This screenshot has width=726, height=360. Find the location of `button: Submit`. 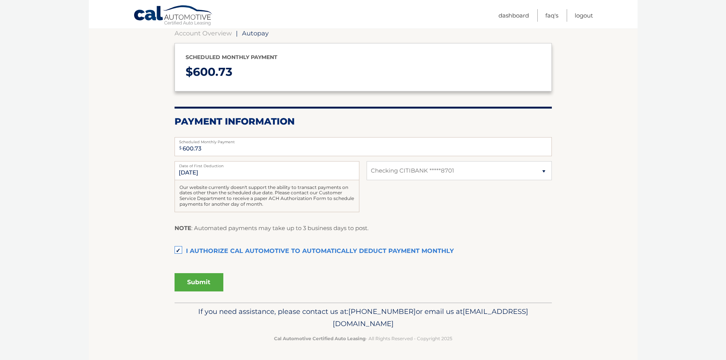

button: Submit is located at coordinates (199, 282).